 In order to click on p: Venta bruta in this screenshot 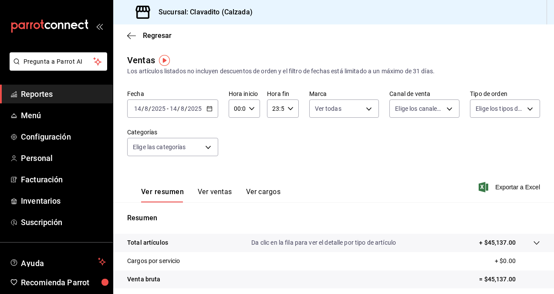, I will do `click(144, 279)`.